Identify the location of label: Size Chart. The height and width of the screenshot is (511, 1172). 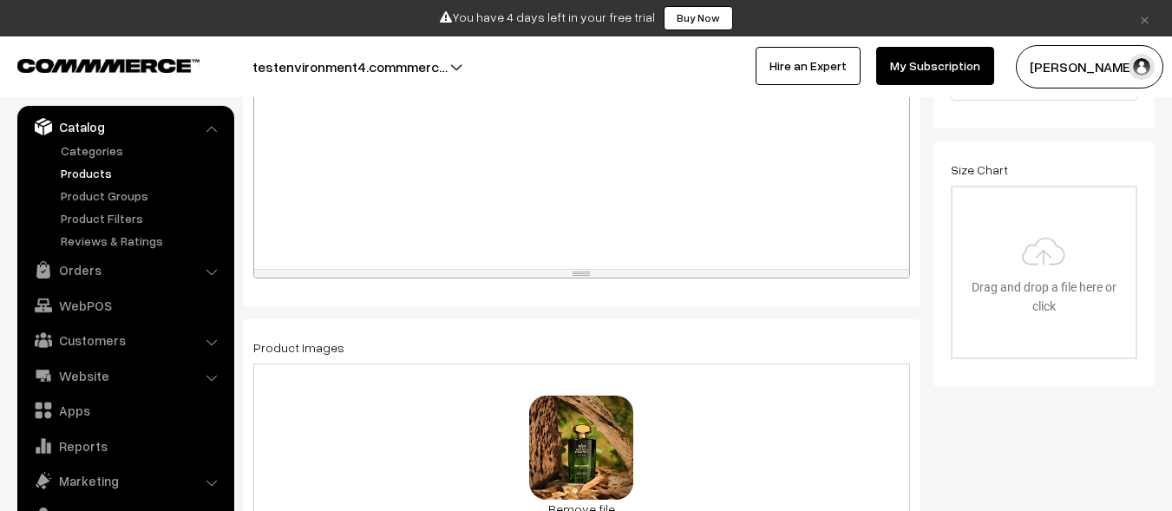
(980, 169).